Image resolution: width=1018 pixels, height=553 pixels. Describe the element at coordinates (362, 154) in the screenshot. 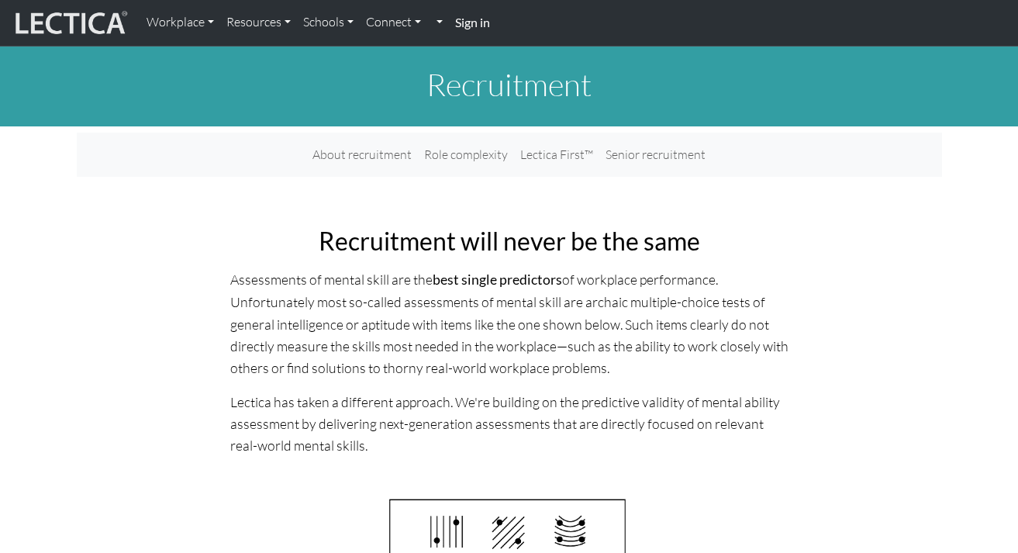

I see `a: About recruitment` at that location.